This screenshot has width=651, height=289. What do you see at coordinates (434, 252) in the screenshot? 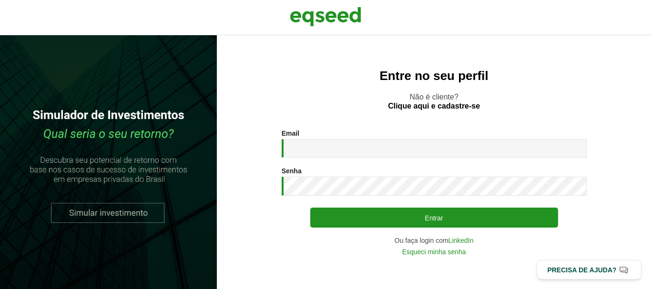
I see `a: Esqueci minha senha` at bounding box center [434, 252].